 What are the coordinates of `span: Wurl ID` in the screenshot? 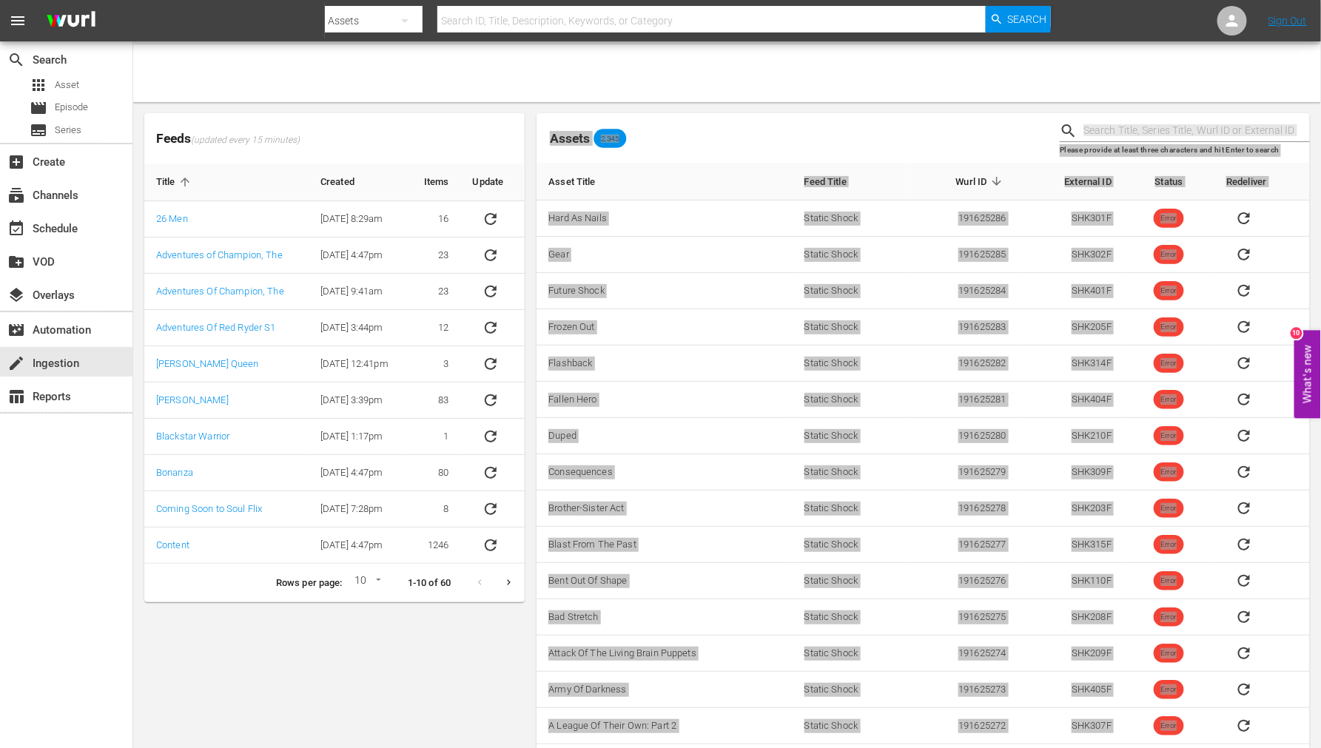 It's located at (981, 181).